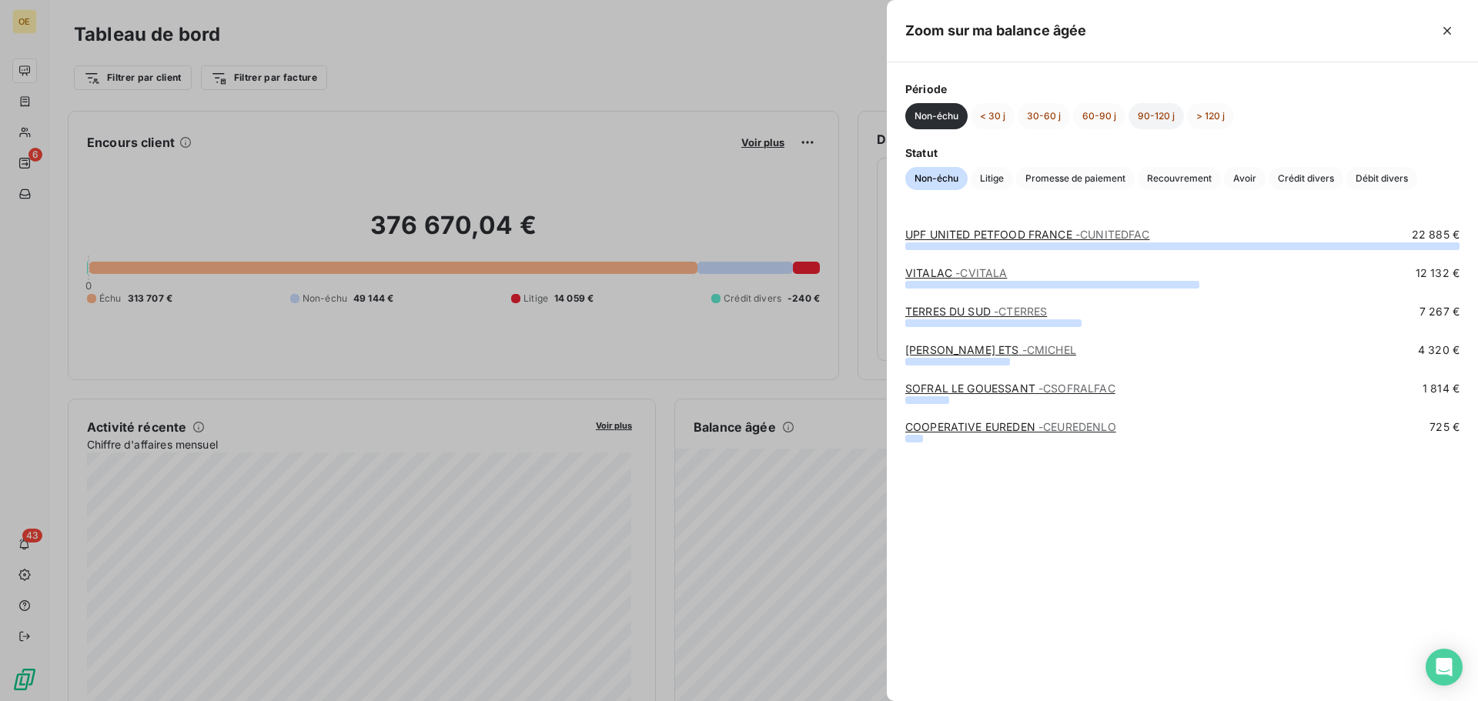 The height and width of the screenshot is (701, 1478). What do you see at coordinates (956, 272) in the screenshot?
I see `a: VITALAC` at bounding box center [956, 272].